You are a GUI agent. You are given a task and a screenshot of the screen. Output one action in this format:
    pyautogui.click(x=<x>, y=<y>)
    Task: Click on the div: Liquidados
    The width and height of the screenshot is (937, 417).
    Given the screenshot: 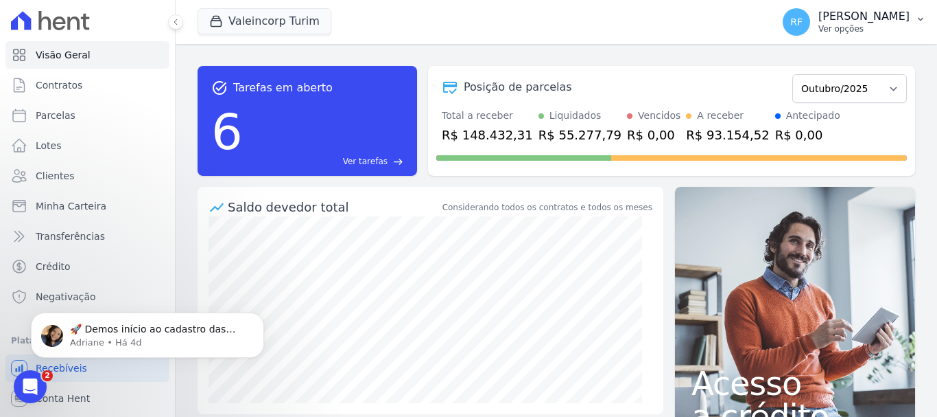 What is the action you would take?
    pyautogui.click(x=576, y=115)
    